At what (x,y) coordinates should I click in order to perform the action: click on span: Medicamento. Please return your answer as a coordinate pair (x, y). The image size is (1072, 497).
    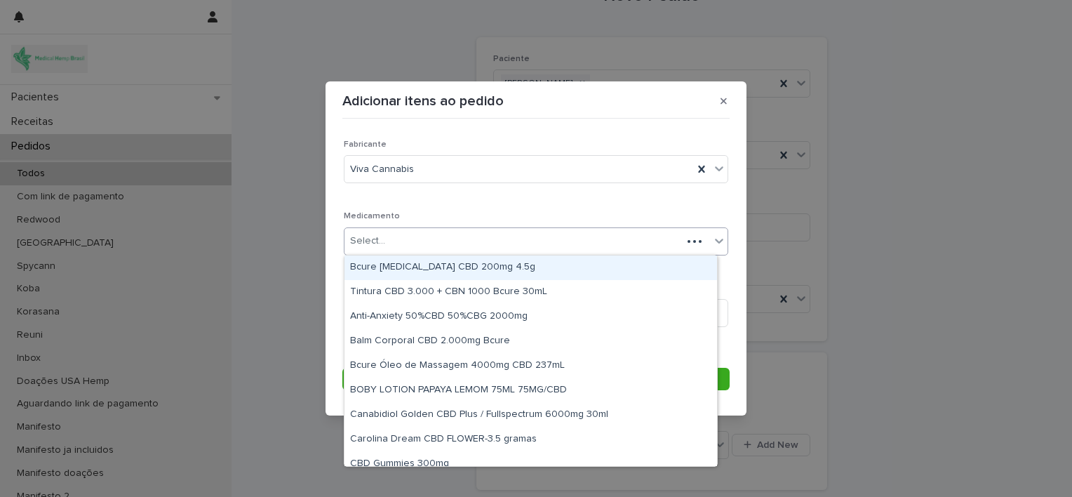
    Looking at the image, I should click on (372, 216).